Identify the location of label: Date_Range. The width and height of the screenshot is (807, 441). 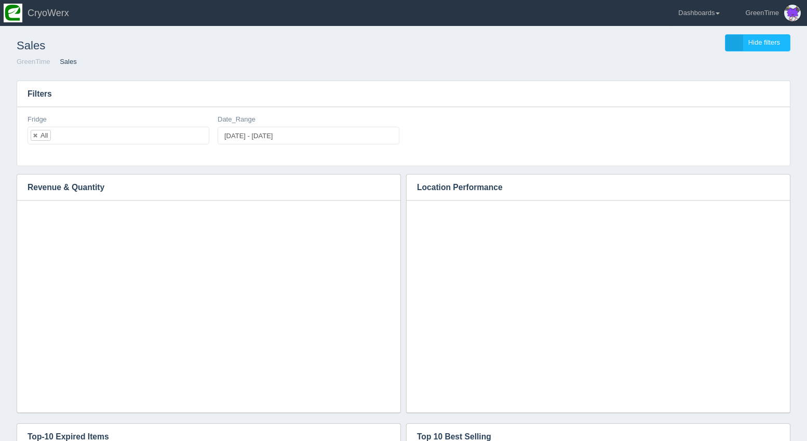
(236, 119).